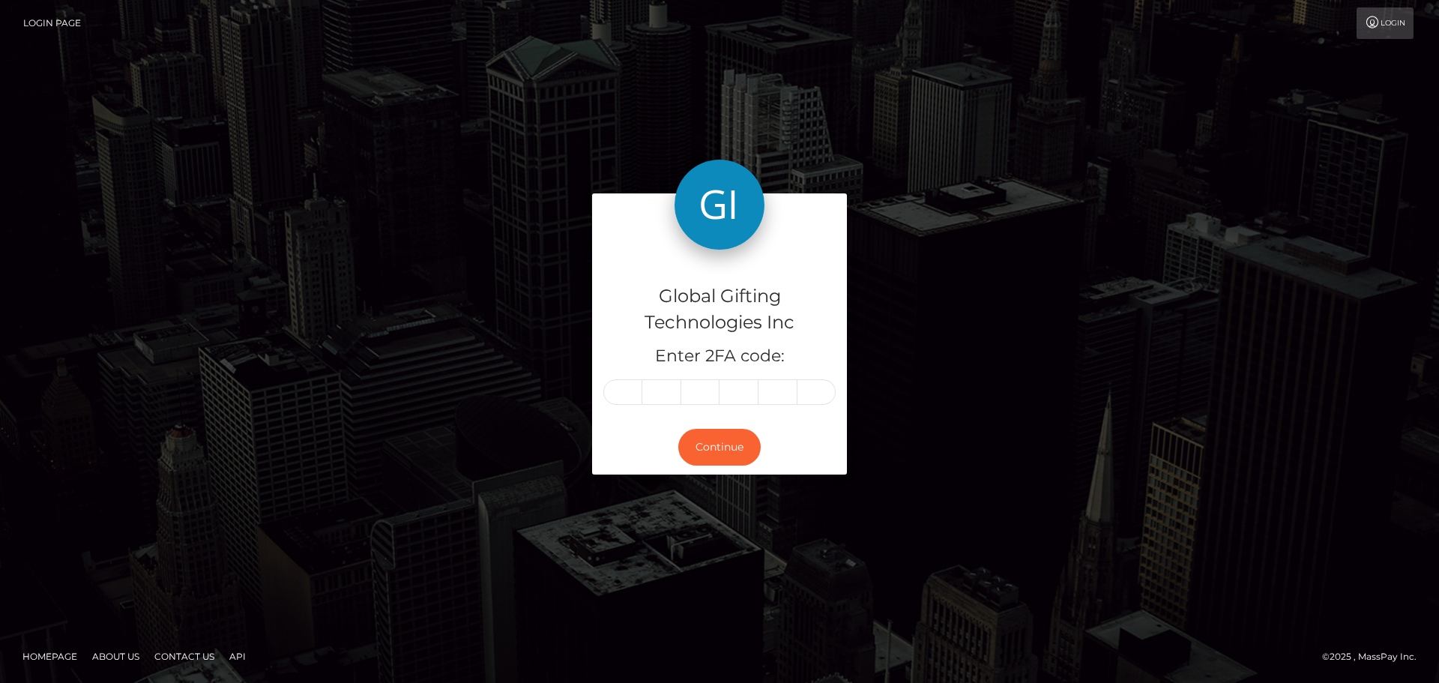  Describe the element at coordinates (238, 656) in the screenshot. I see `a: API` at that location.